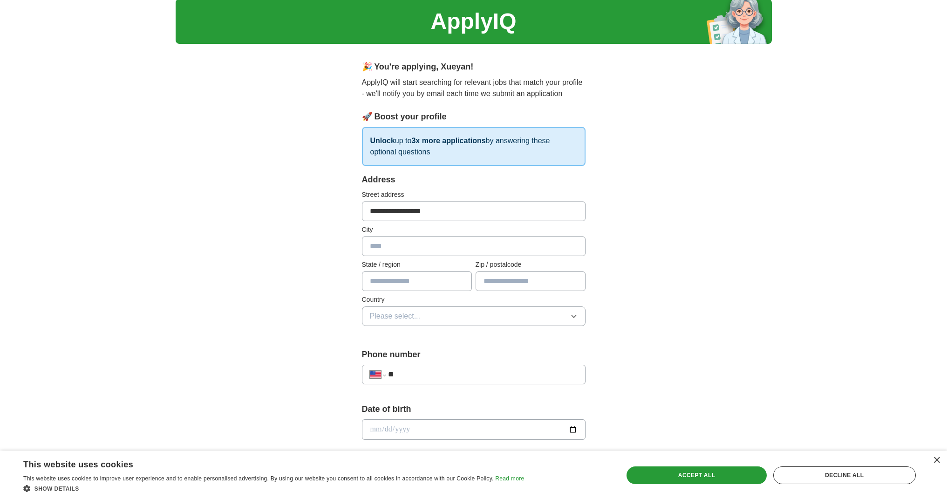 The image size is (947, 500). What do you see at coordinates (474, 88) in the screenshot?
I see `p: ApplyIQ will start searching for relevant jobs that match your profile - we'll notify you by emai...` at bounding box center [474, 88].